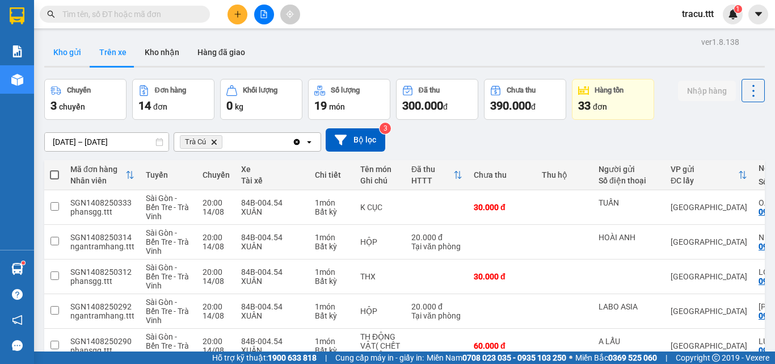 This screenshot has width=775, height=364. Describe the element at coordinates (131, 57) in the screenshot. I see `div: 0377695209` at that location.